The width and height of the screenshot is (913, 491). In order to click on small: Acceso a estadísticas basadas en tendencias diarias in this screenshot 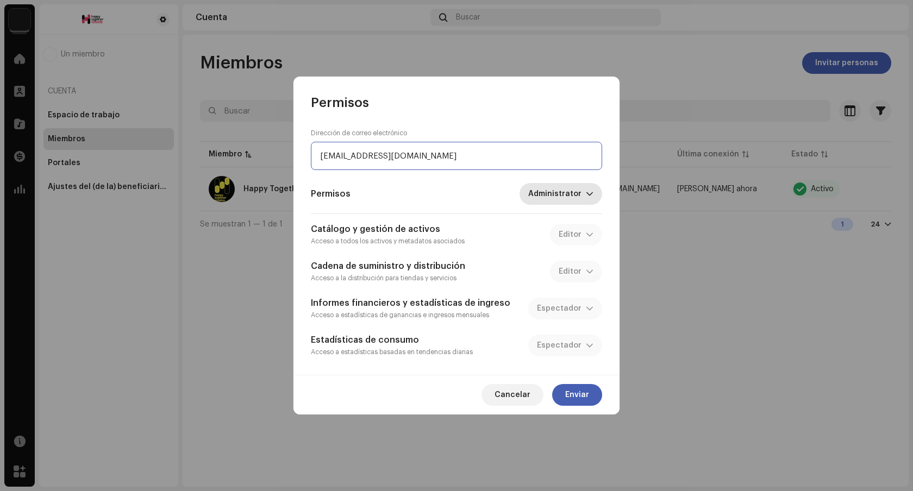, I will do `click(392, 352)`.